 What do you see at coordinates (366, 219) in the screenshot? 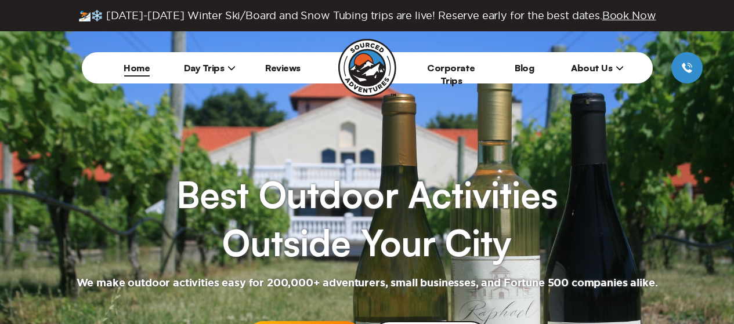
I see `h1: Best Outdoor Activities Outside Your City` at bounding box center [366, 219].